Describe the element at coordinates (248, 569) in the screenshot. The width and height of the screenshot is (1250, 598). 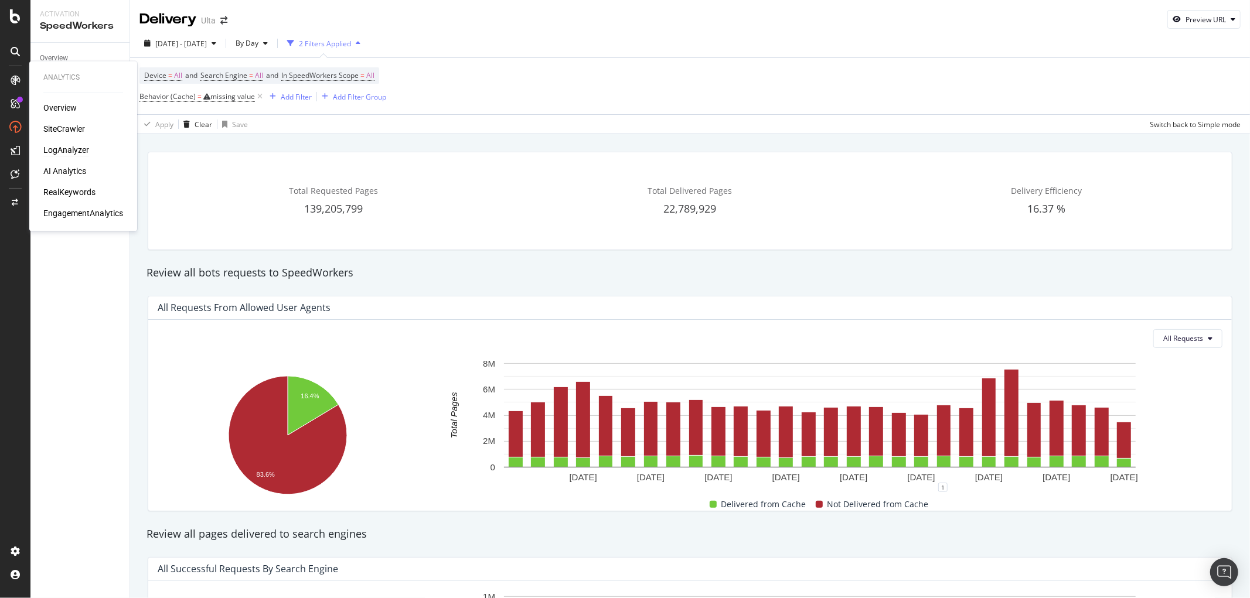
I see `div: All Successful Requests by Search Engine` at that location.